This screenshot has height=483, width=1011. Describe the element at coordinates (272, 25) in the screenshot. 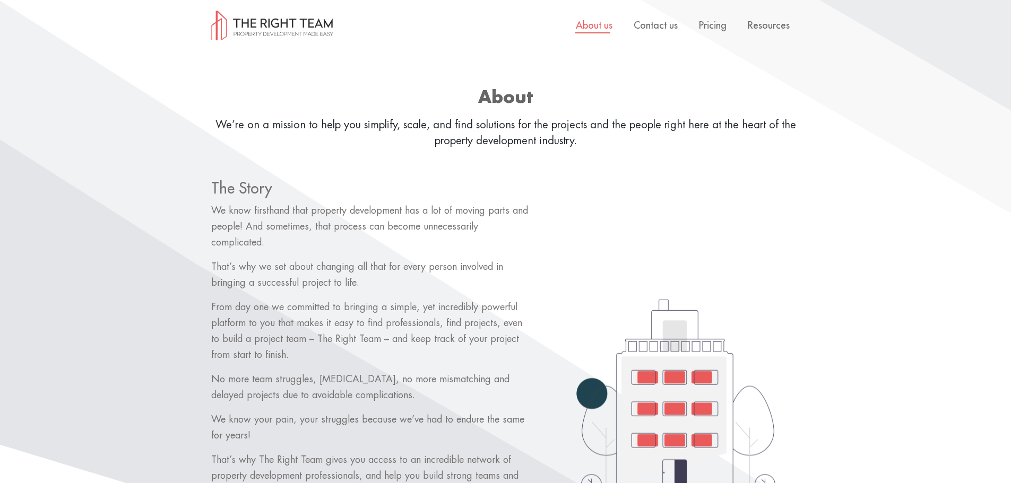

I see `img: The Right Team` at that location.